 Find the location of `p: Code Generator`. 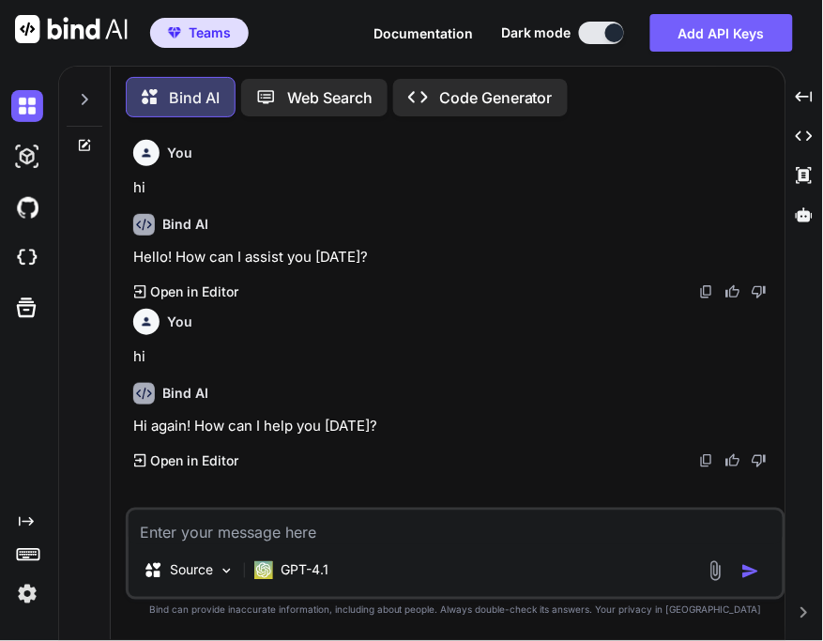

p: Code Generator is located at coordinates (496, 98).